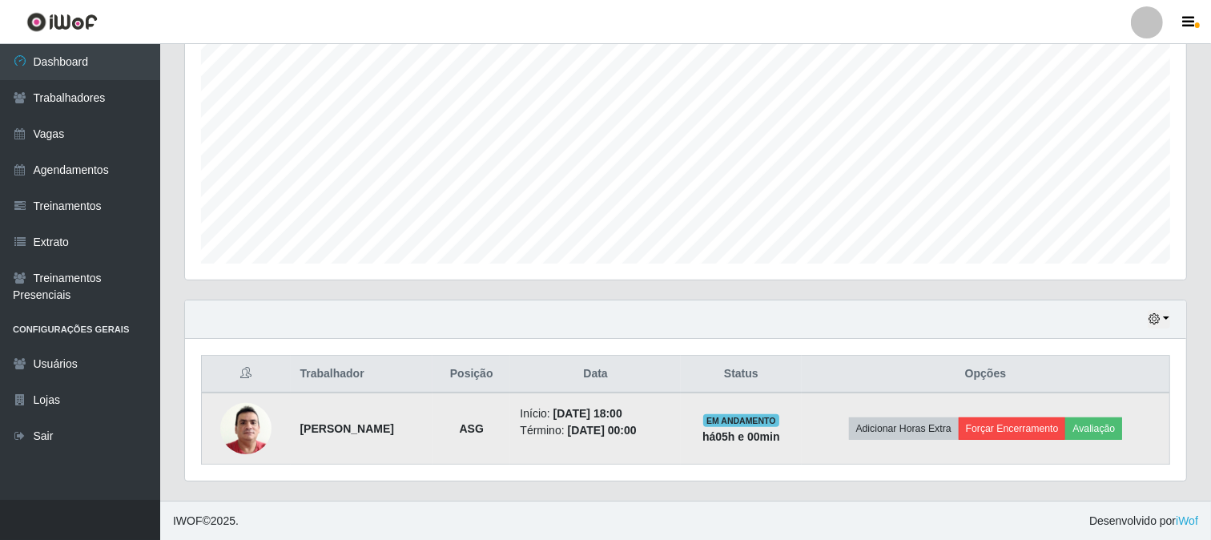  I want to click on img: 1717722421644.jpeg, so click(246, 428).